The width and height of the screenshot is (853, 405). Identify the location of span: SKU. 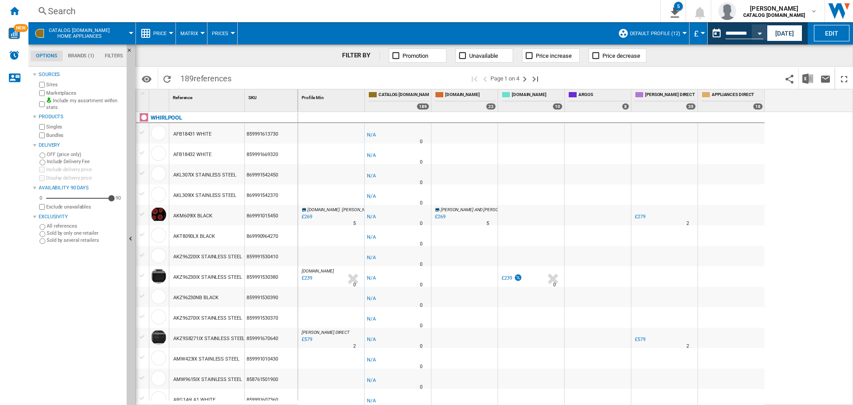
(252, 97).